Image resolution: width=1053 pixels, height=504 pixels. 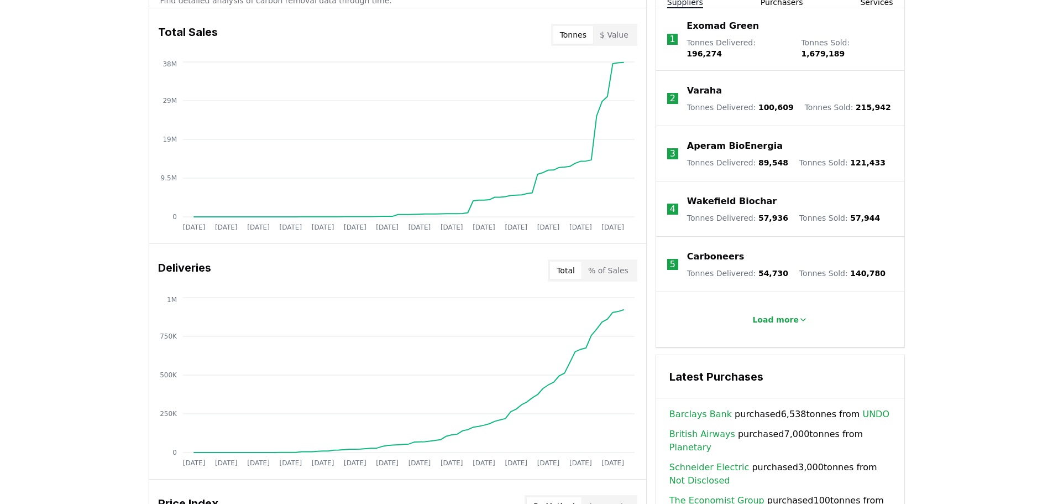 What do you see at coordinates (735, 146) in the screenshot?
I see `p: Aperam BioEnergia` at bounding box center [735, 146].